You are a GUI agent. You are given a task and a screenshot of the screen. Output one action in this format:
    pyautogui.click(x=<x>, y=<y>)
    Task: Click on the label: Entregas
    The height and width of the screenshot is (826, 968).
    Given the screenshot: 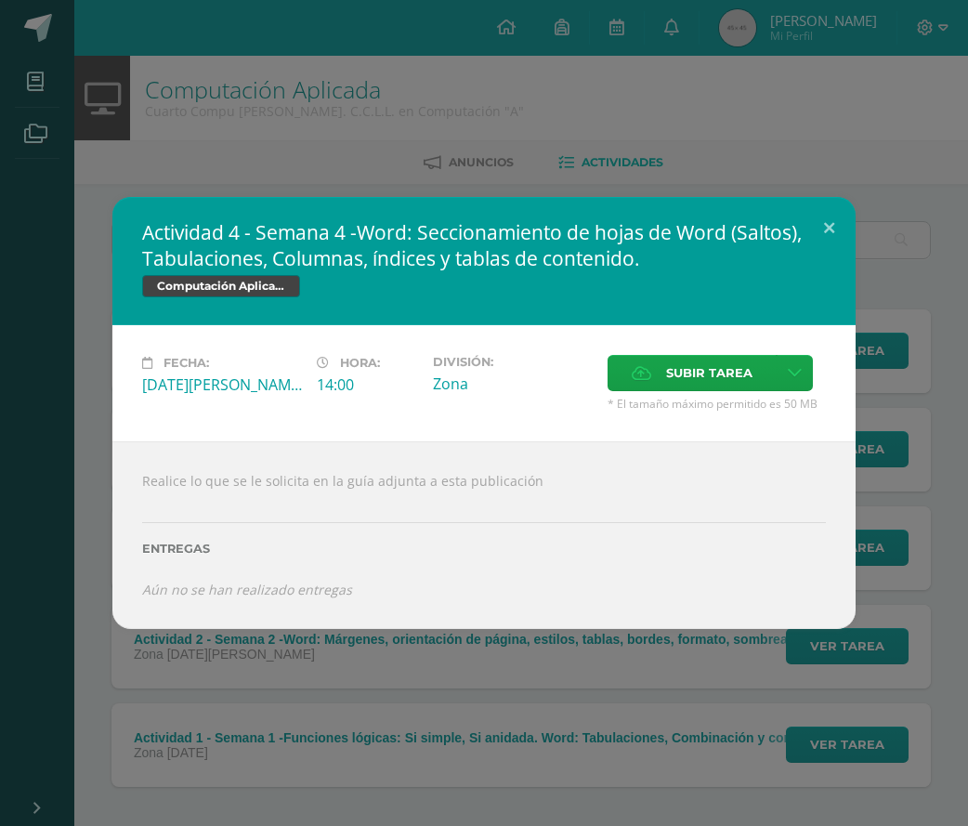 What is the action you would take?
    pyautogui.click(x=484, y=548)
    